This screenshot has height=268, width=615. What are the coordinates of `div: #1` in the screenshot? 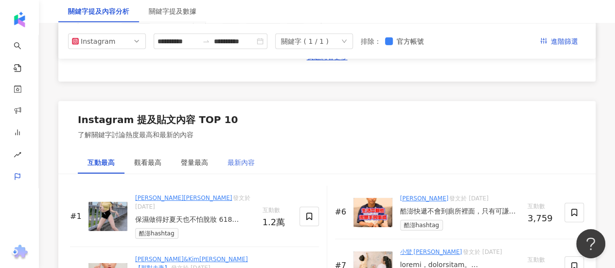 It's located at (77, 216).